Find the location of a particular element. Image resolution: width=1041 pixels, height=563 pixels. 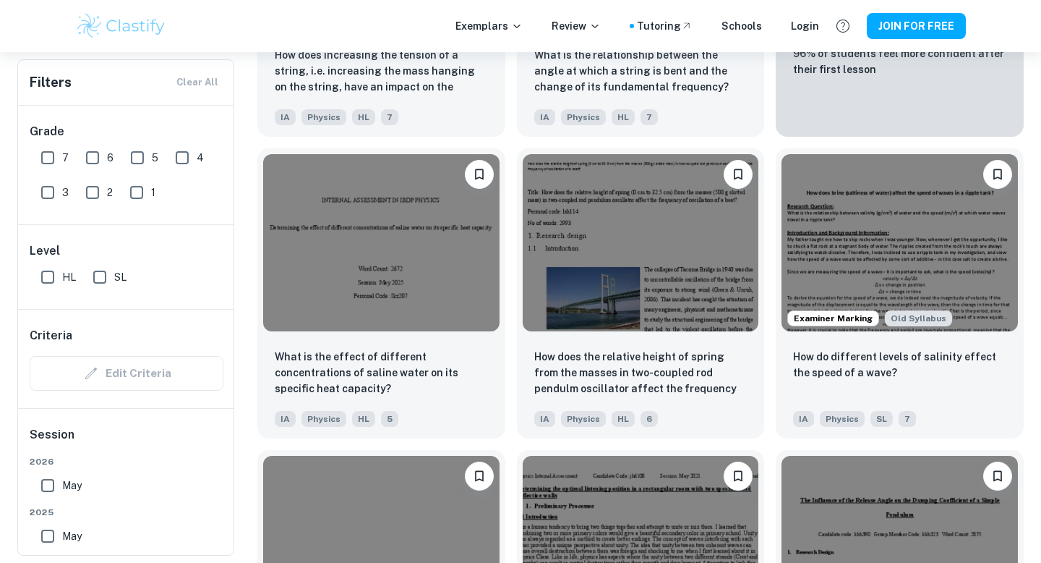

button: Help and Feedback is located at coordinates (843, 26).